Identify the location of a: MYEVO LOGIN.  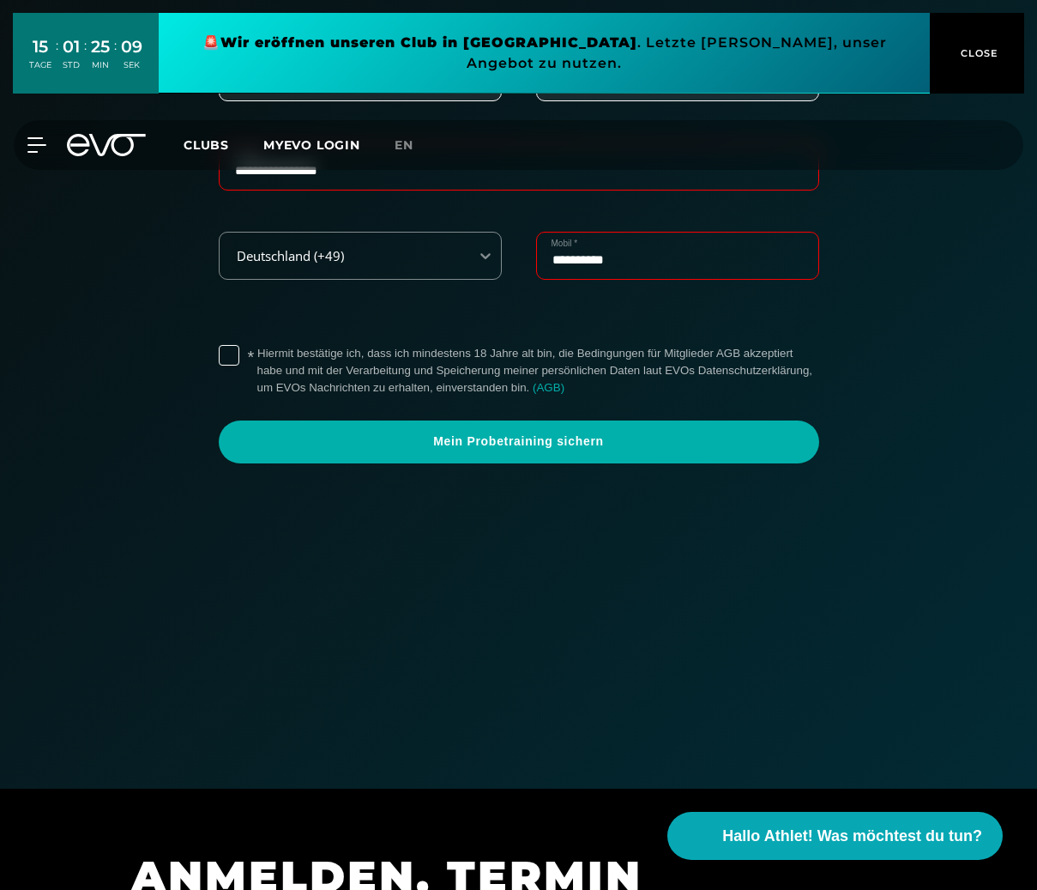
(311, 145).